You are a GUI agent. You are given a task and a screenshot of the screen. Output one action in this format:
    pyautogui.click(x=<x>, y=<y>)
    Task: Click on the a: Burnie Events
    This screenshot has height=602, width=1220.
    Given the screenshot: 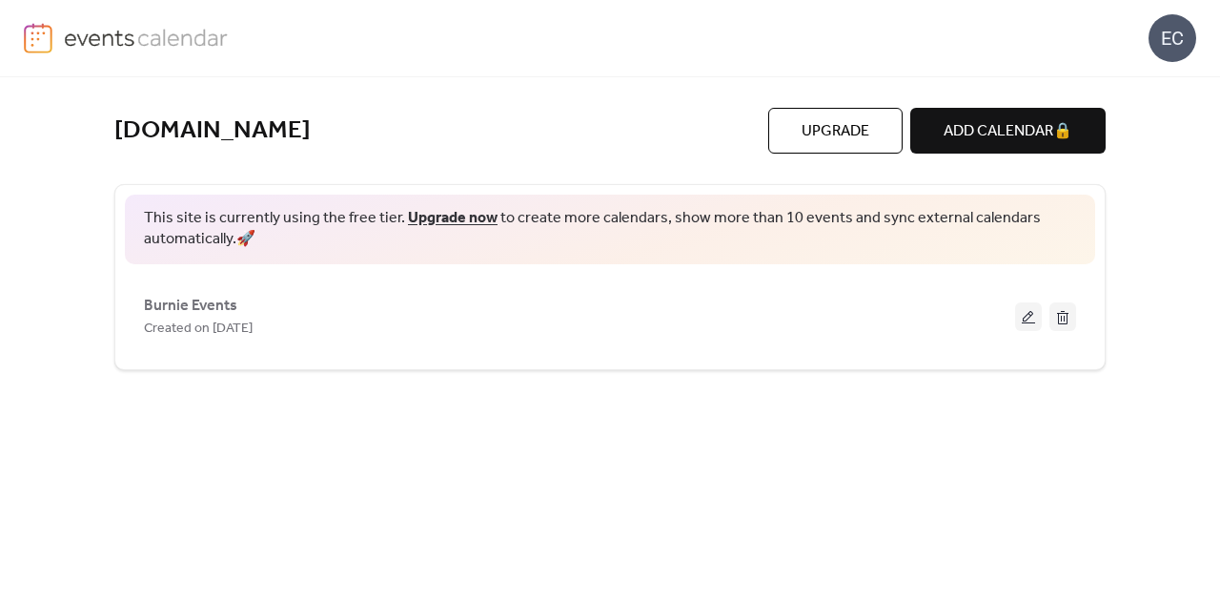 What is the action you would take?
    pyautogui.click(x=191, y=305)
    